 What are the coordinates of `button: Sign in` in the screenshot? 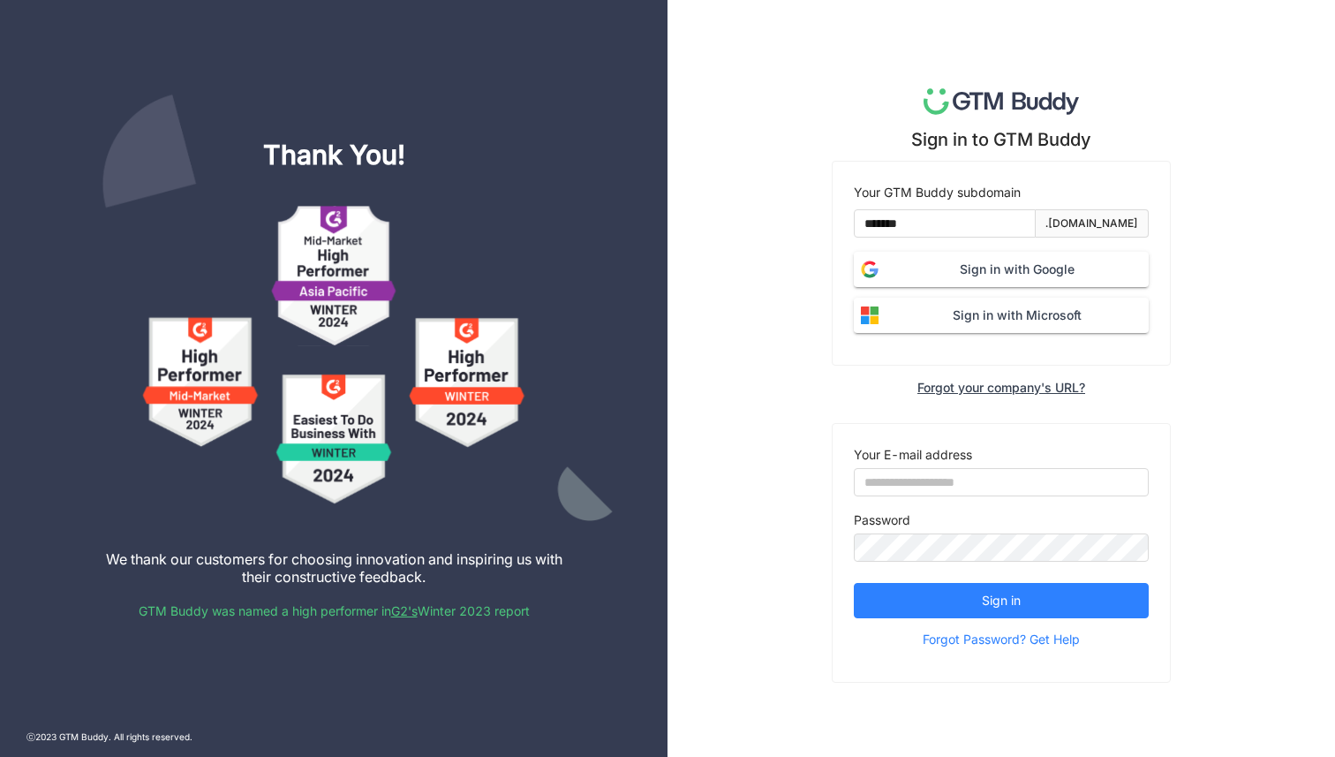 It's located at (1002, 601).